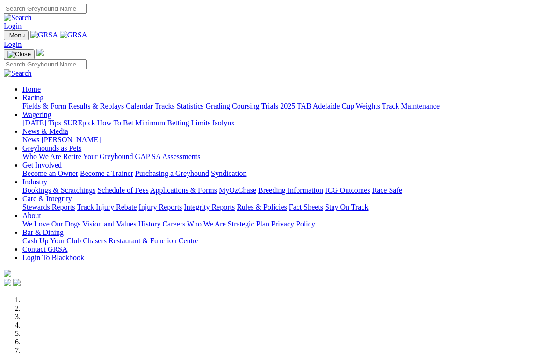 This screenshot has width=557, height=357. I want to click on a: How To Bet, so click(115, 122).